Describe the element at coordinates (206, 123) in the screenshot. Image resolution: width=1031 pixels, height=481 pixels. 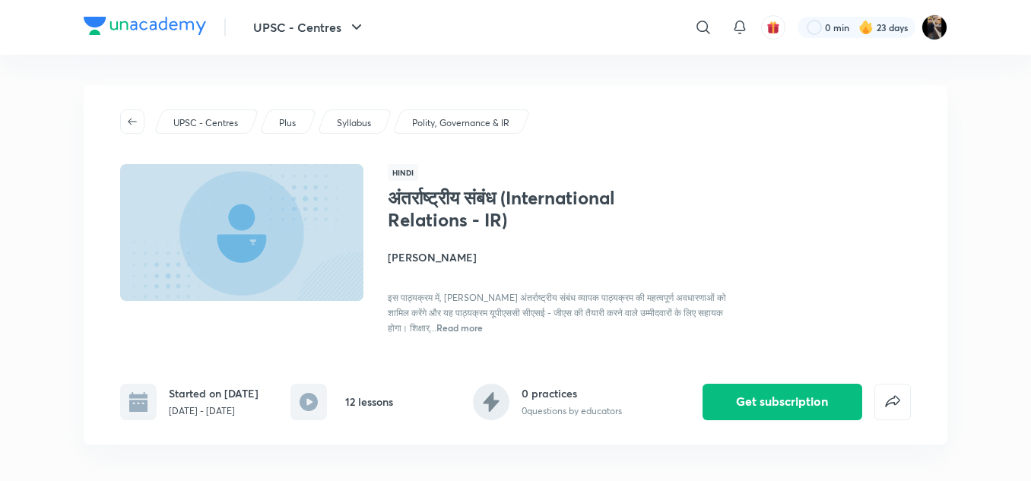
I see `a: UPSC - Centres` at that location.